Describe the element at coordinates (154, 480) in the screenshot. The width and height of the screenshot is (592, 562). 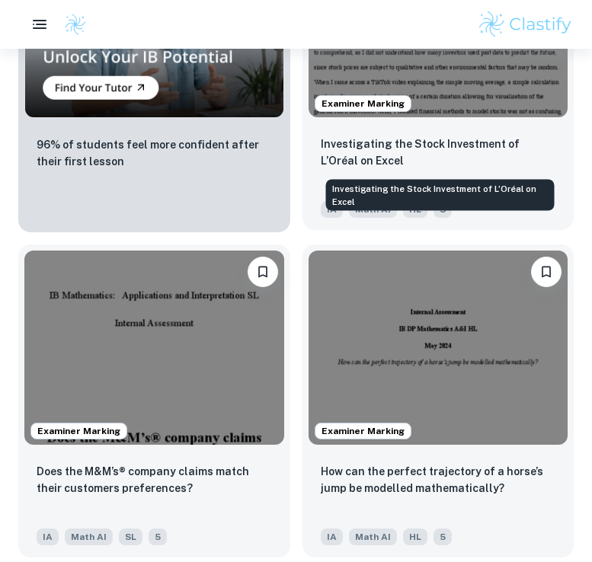
I see `p: Does the M&M’s® company claims match their customers preferences?` at that location.